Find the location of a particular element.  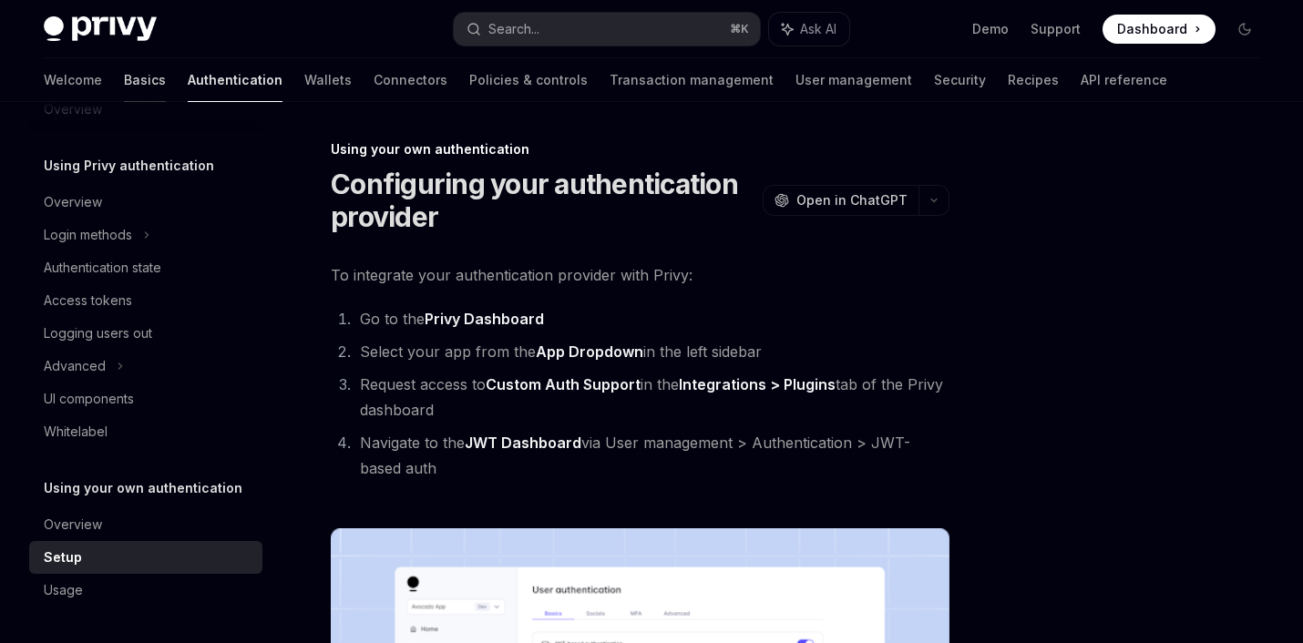

button: Search...⌘K is located at coordinates (607, 29).